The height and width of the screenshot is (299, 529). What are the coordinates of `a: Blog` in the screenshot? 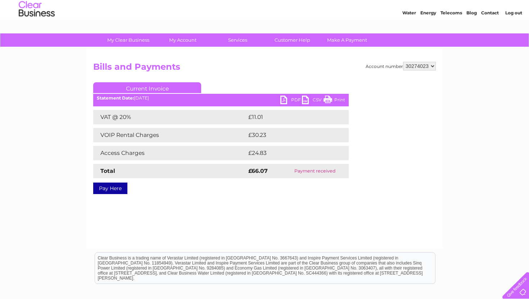 It's located at (471, 33).